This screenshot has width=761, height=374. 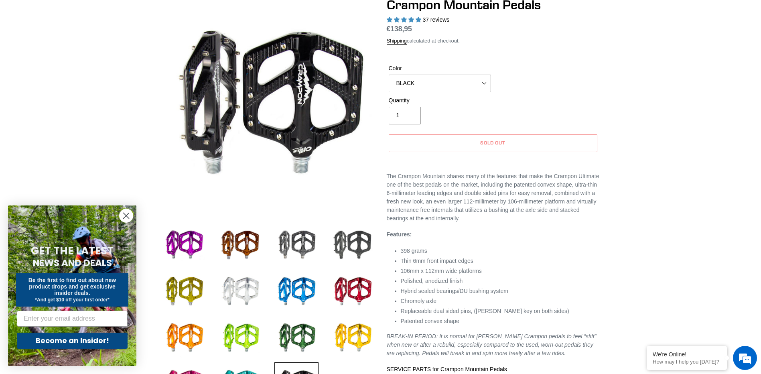 I want to click on div: We're Online!, so click(x=687, y=354).